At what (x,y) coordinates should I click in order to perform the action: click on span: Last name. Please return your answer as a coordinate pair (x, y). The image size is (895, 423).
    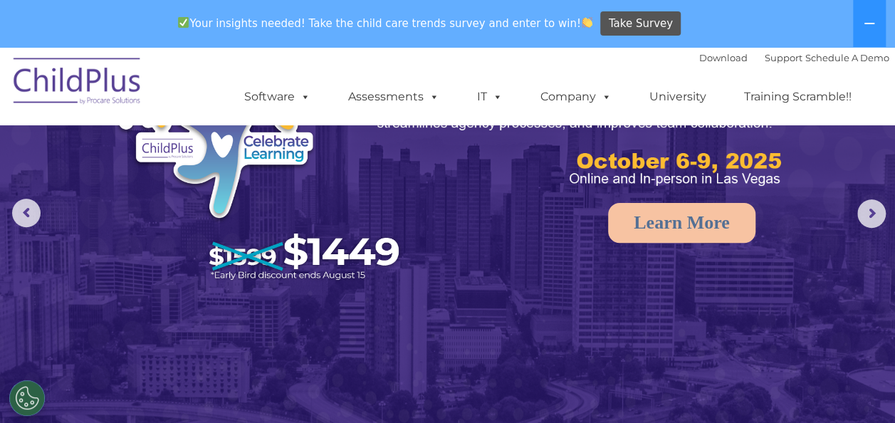
    Looking at the image, I should click on (219, 99).